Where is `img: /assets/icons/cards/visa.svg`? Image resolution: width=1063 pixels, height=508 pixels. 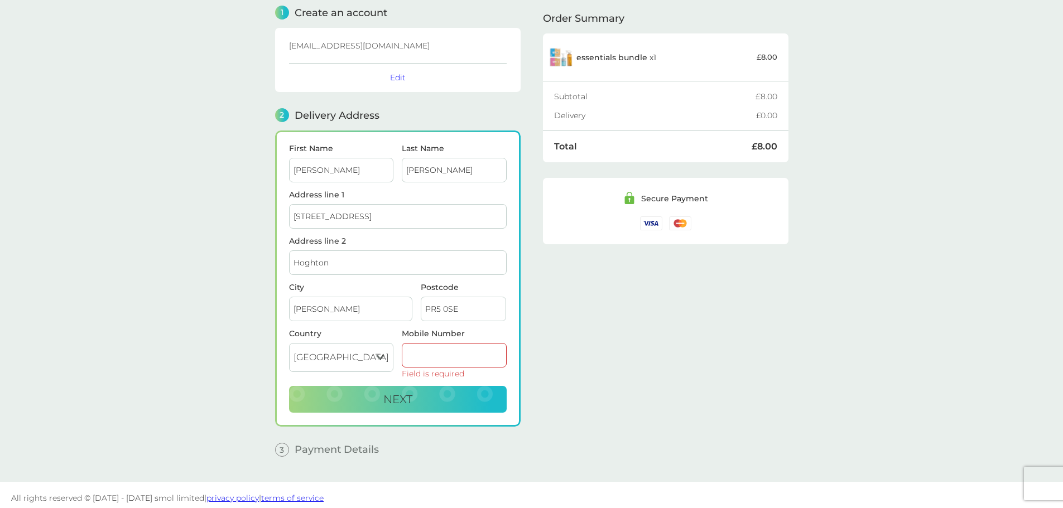
img: /assets/icons/cards/visa.svg is located at coordinates (651, 223).